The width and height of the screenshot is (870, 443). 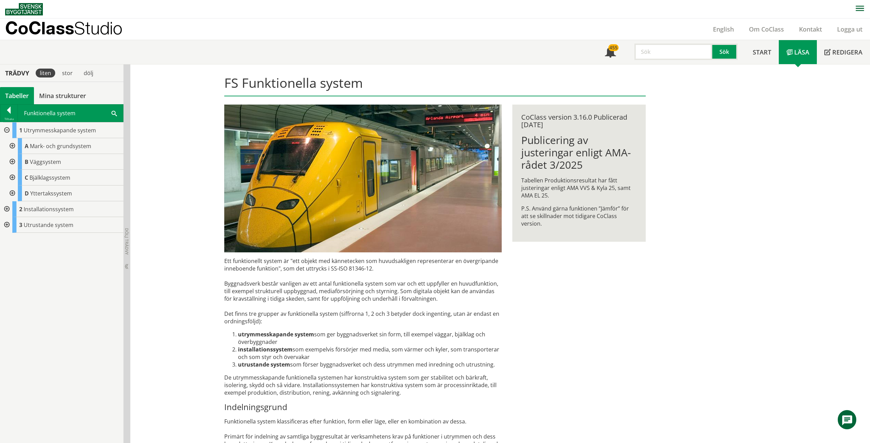 What do you see at coordinates (70, 113) in the screenshot?
I see `div: Funktionella system` at bounding box center [70, 113].